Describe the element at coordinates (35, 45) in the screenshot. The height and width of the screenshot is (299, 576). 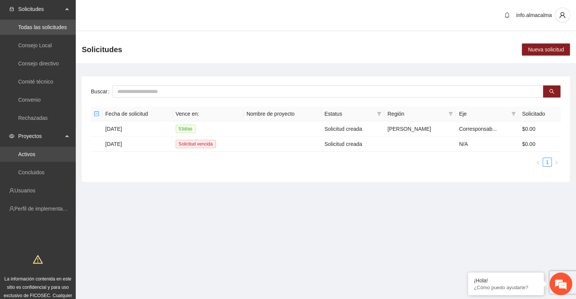
I see `a: Consejo Local` at that location.